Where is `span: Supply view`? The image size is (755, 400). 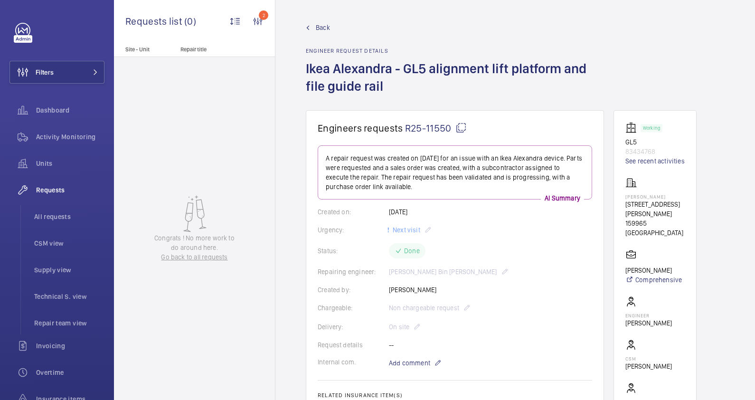
span: Supply view is located at coordinates (69, 270).